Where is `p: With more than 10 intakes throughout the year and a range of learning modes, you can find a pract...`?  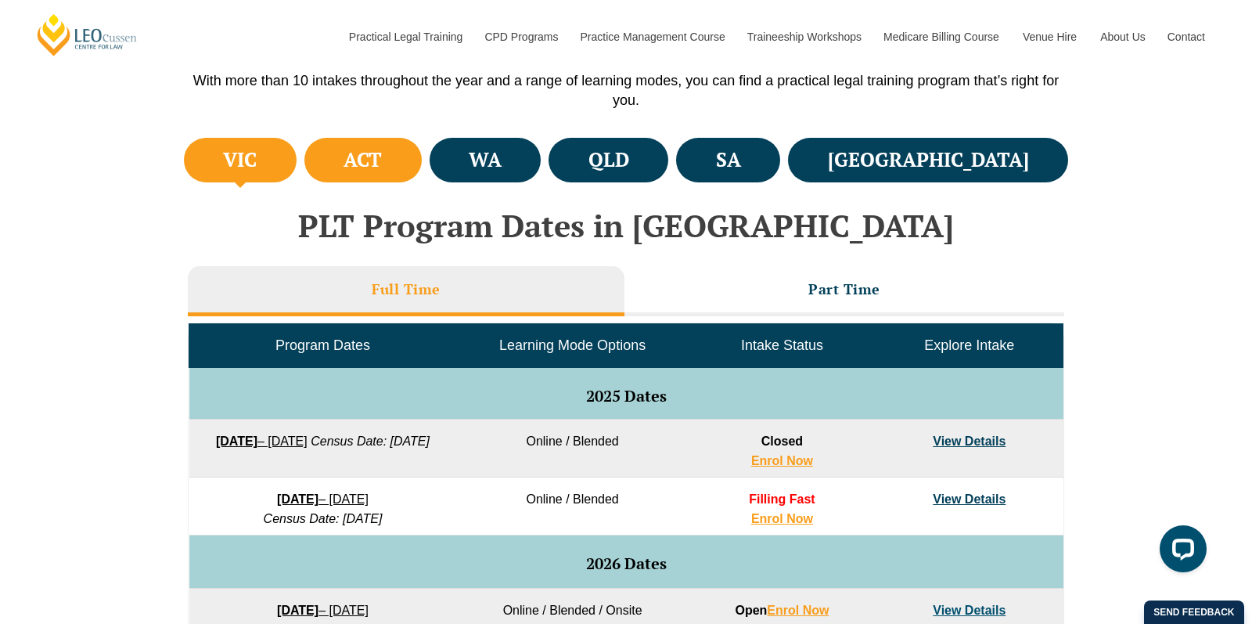
p: With more than 10 intakes throughout the year and a range of learning modes, you can find a pract... is located at coordinates (626, 91).